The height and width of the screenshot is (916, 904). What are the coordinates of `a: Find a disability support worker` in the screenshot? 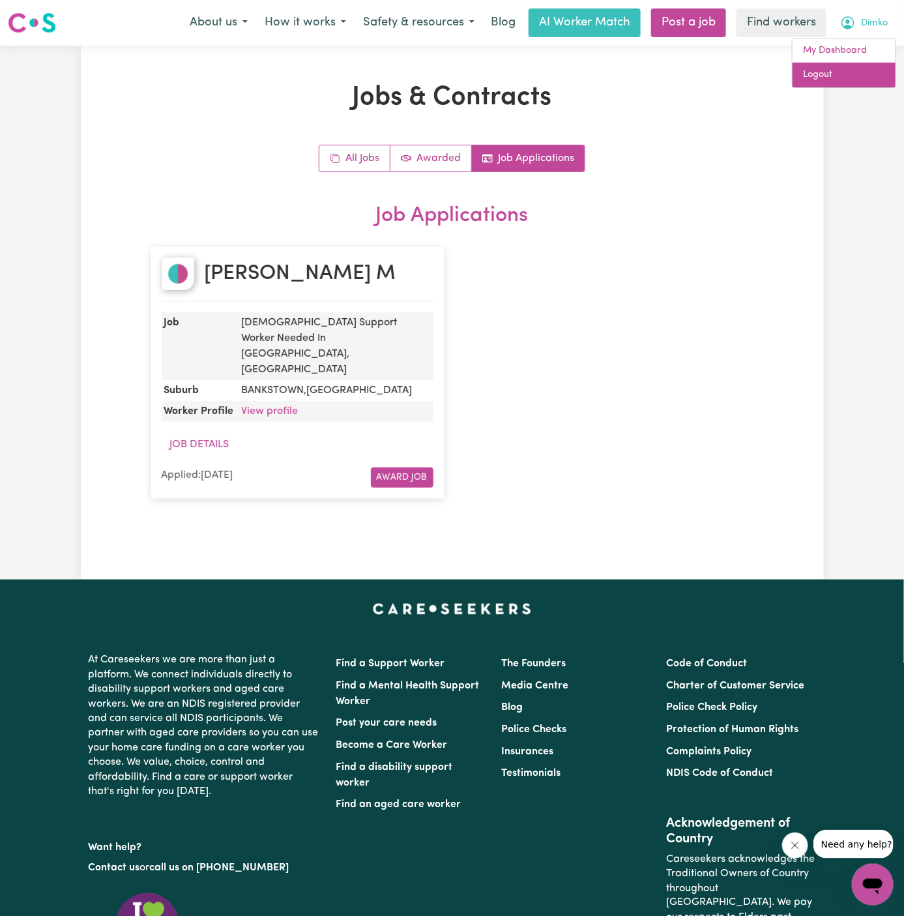 It's located at (394, 775).